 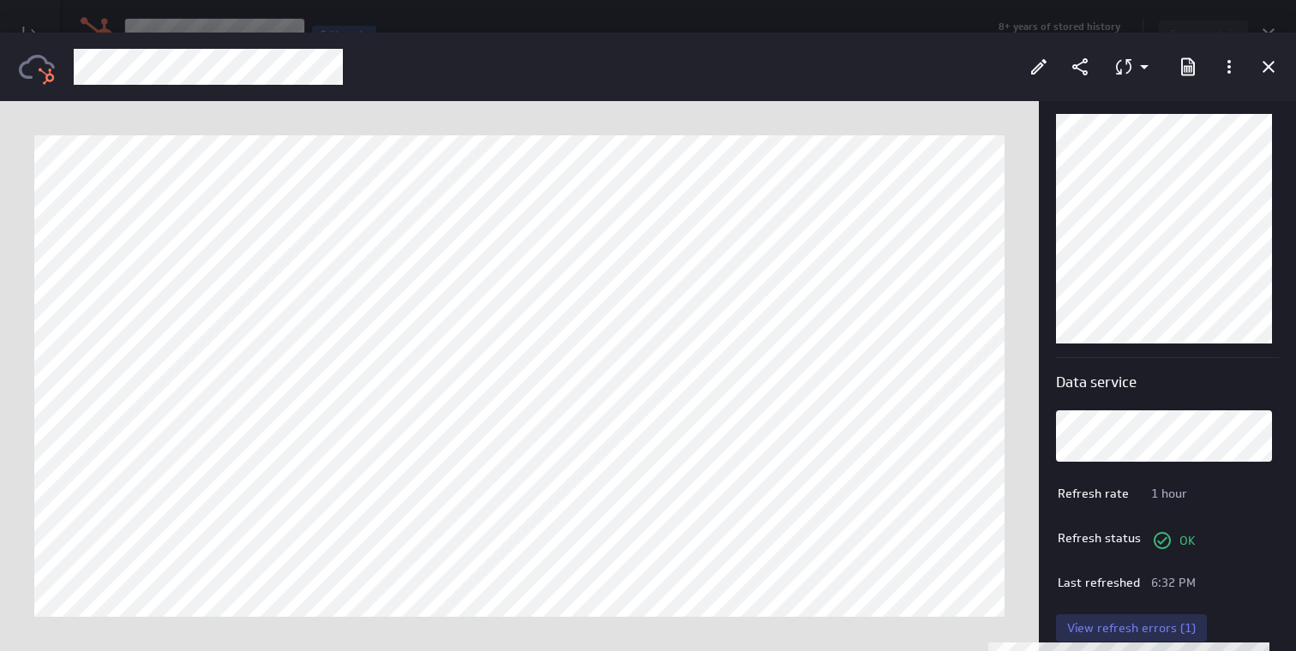 I want to click on p: Refresh status, so click(x=1103, y=538).